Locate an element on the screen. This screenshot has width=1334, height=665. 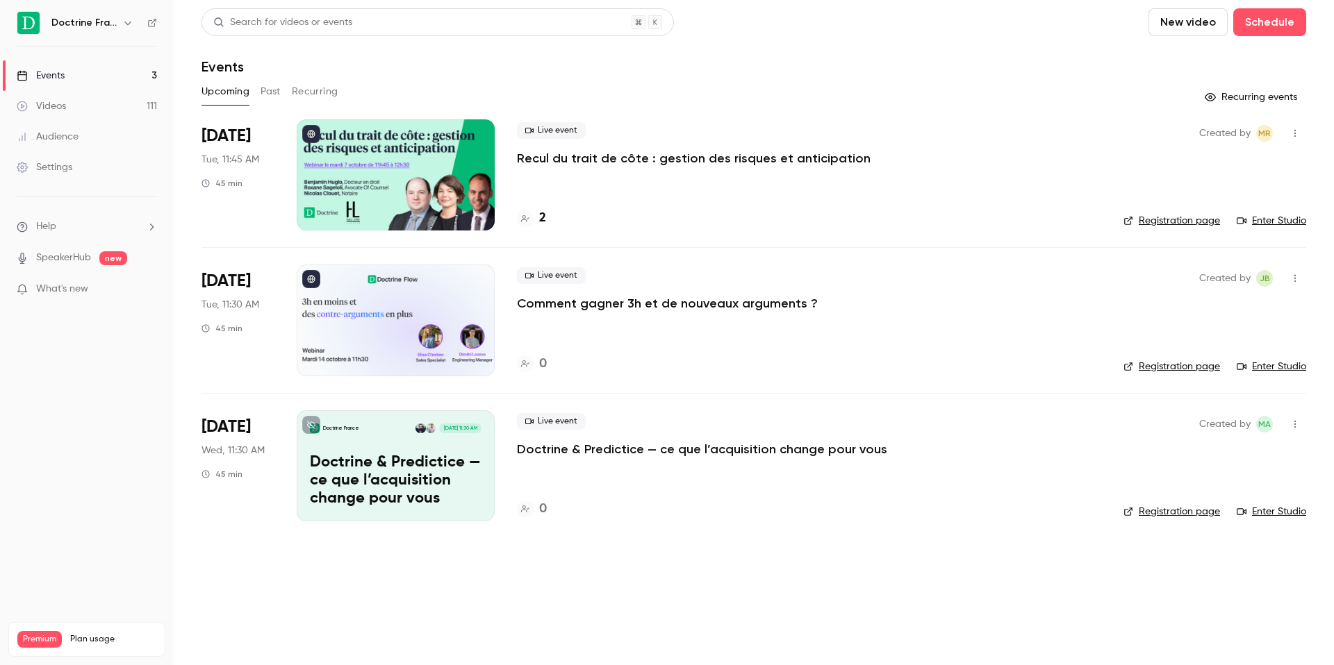
button: Schedule is located at coordinates (1269, 22).